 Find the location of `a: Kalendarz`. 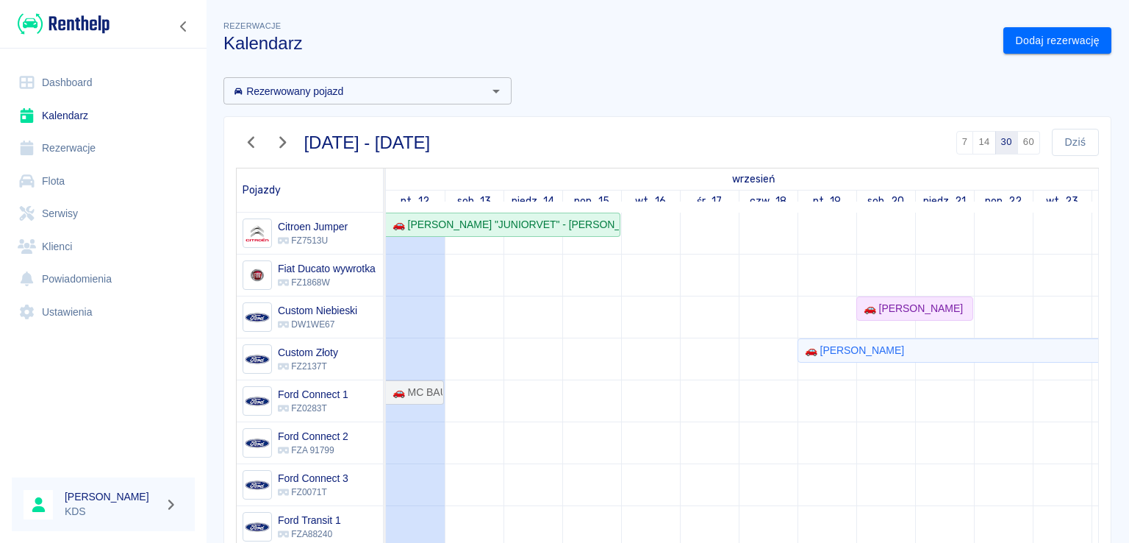

a: Kalendarz is located at coordinates (103, 115).